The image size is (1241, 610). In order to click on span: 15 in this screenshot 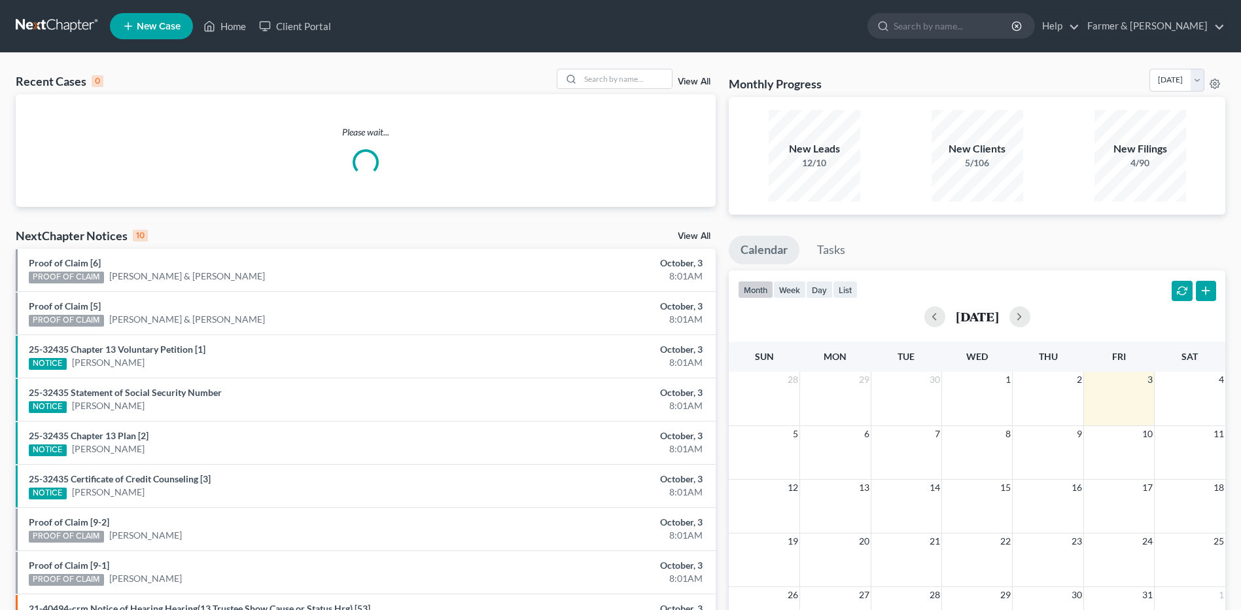, I will do `click(1006, 487)`.